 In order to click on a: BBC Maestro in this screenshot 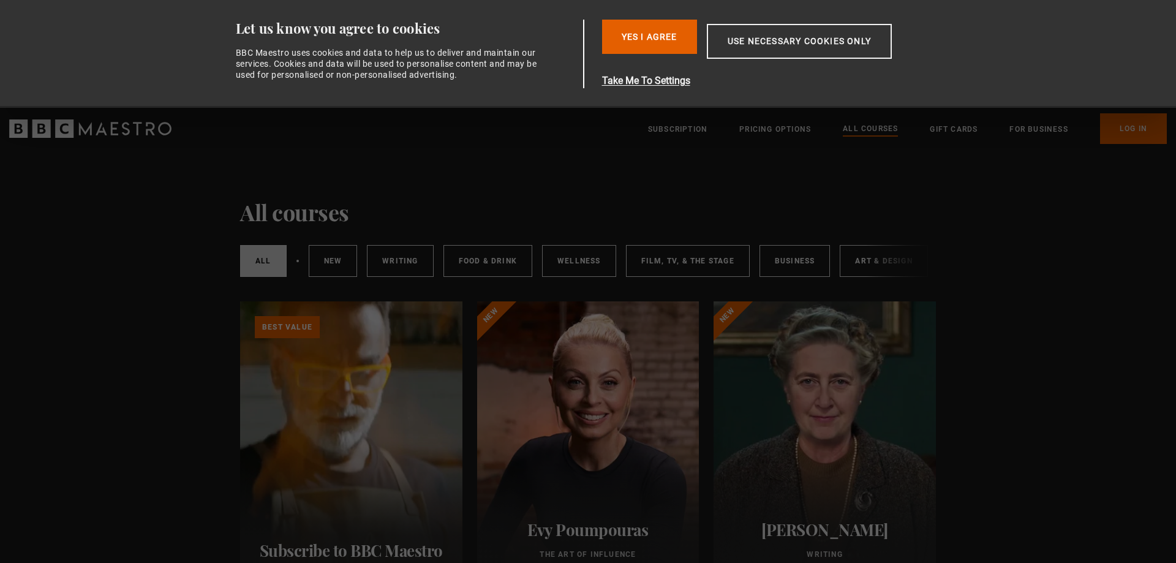, I will do `click(90, 129)`.